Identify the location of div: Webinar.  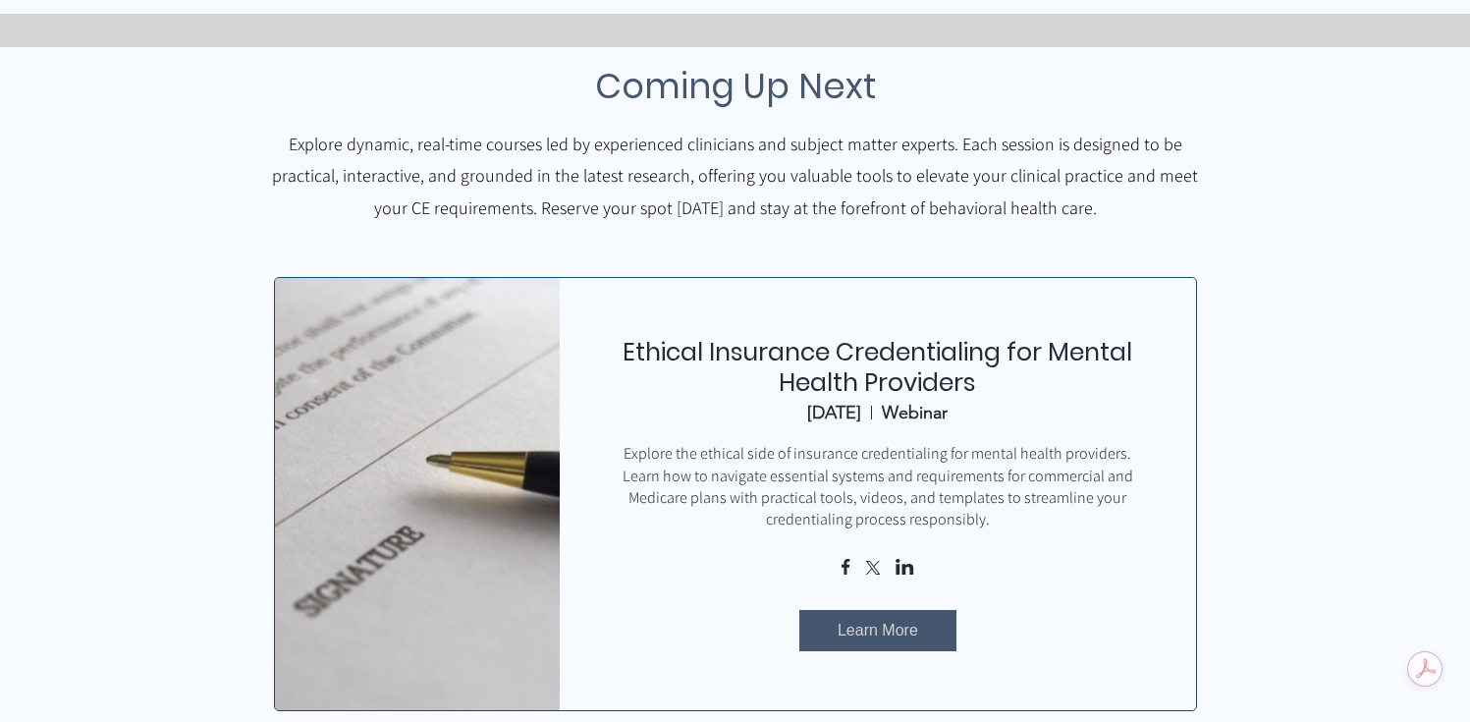
(914, 413).